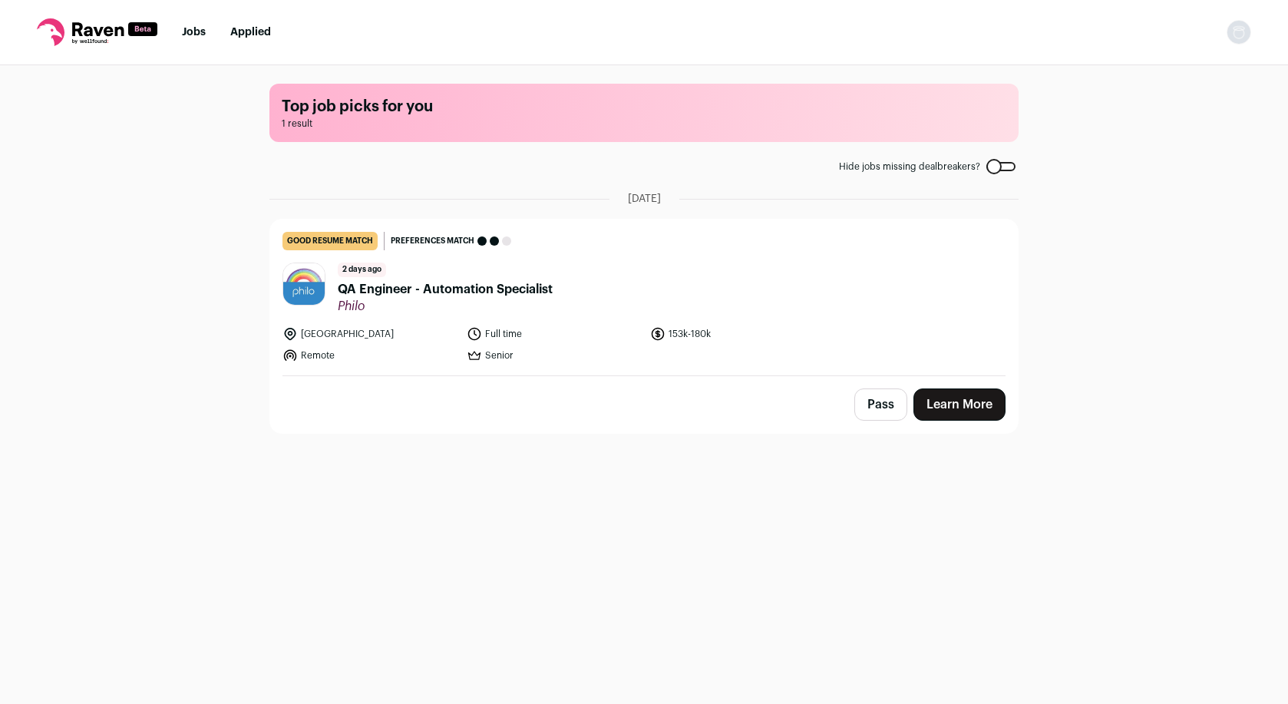 Image resolution: width=1288 pixels, height=704 pixels. Describe the element at coordinates (644, 124) in the screenshot. I see `span: 1 result` at that location.